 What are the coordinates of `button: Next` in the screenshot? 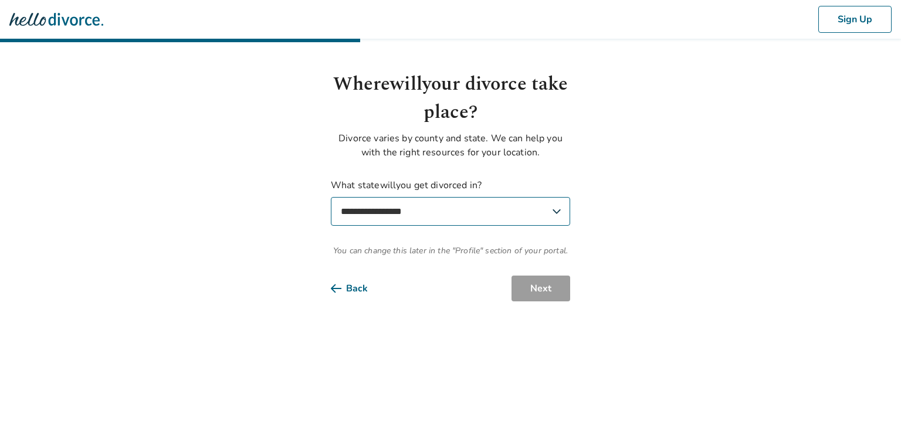 It's located at (541, 289).